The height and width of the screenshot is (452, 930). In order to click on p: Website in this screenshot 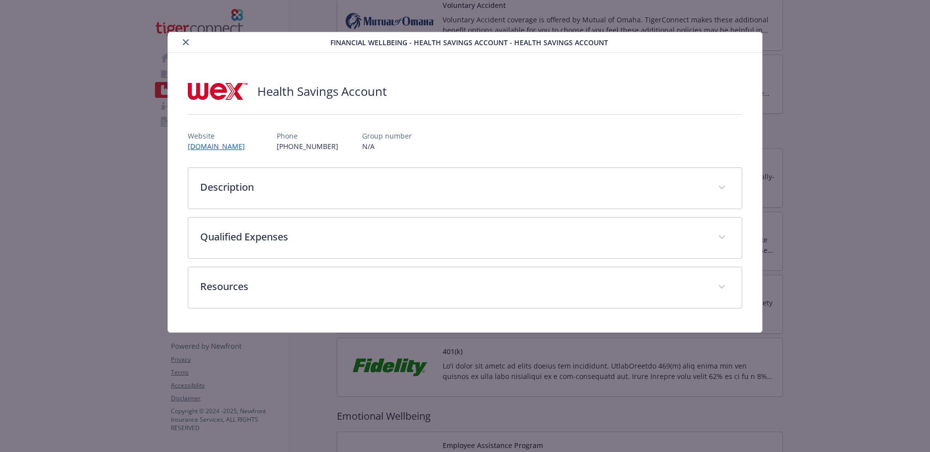, I will do `click(220, 136)`.